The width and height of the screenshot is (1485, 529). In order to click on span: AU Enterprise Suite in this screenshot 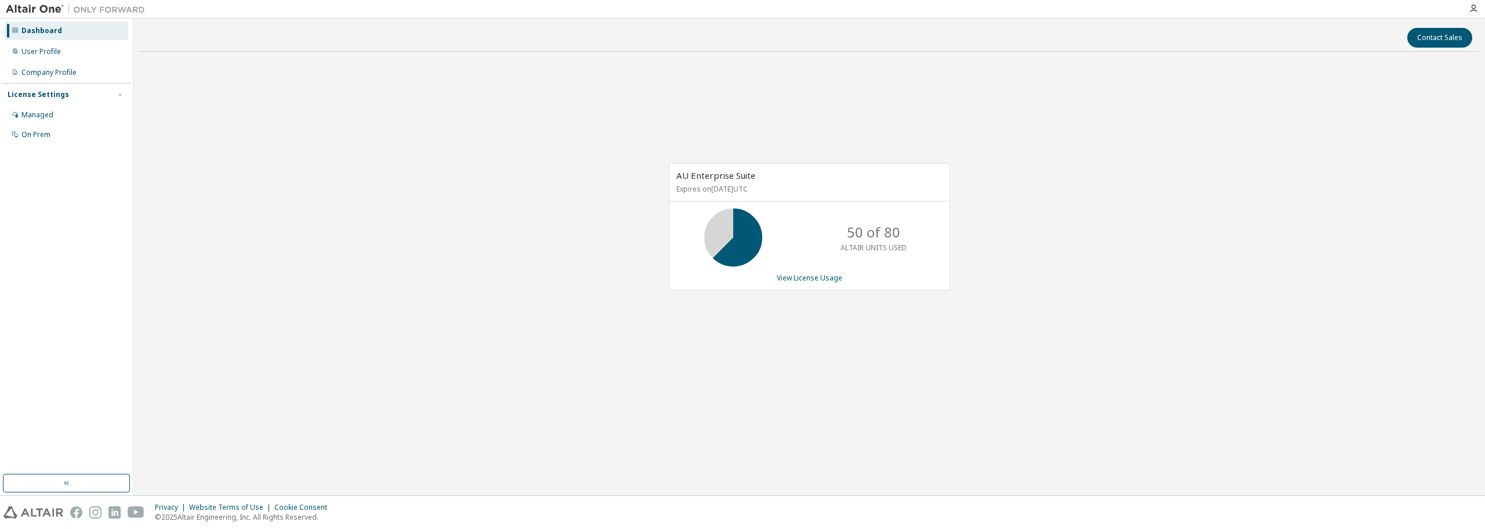, I will do `click(716, 175)`.